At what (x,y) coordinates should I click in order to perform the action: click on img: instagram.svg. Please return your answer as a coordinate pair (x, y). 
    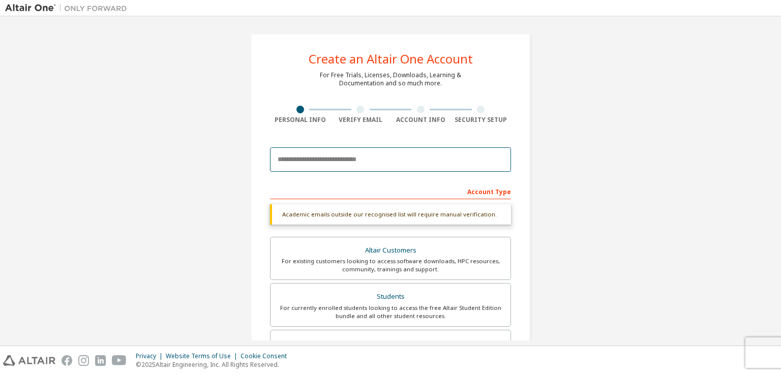
    Looking at the image, I should click on (83, 361).